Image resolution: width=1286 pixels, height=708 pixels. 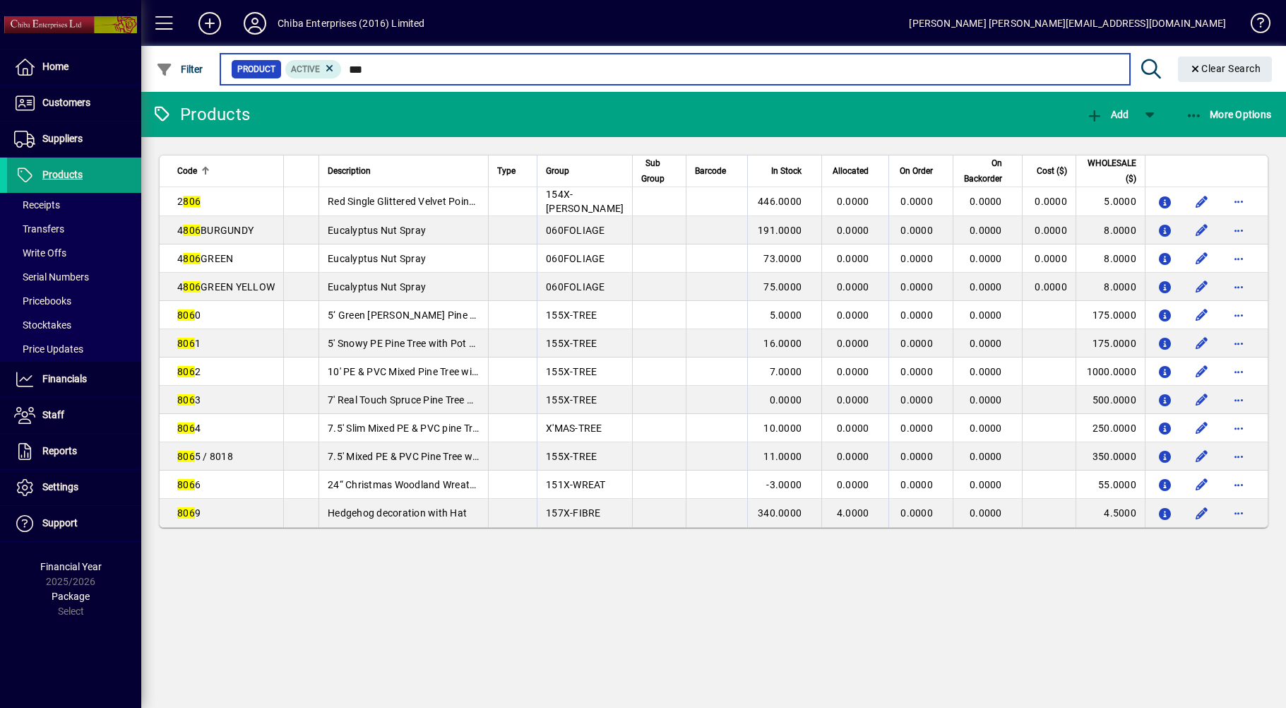 I want to click on span: 7.5′ Slim Mixed PE & PVC pine Tree with 300 LED Warm Lights (3026 Tips ), so click(x=494, y=428).